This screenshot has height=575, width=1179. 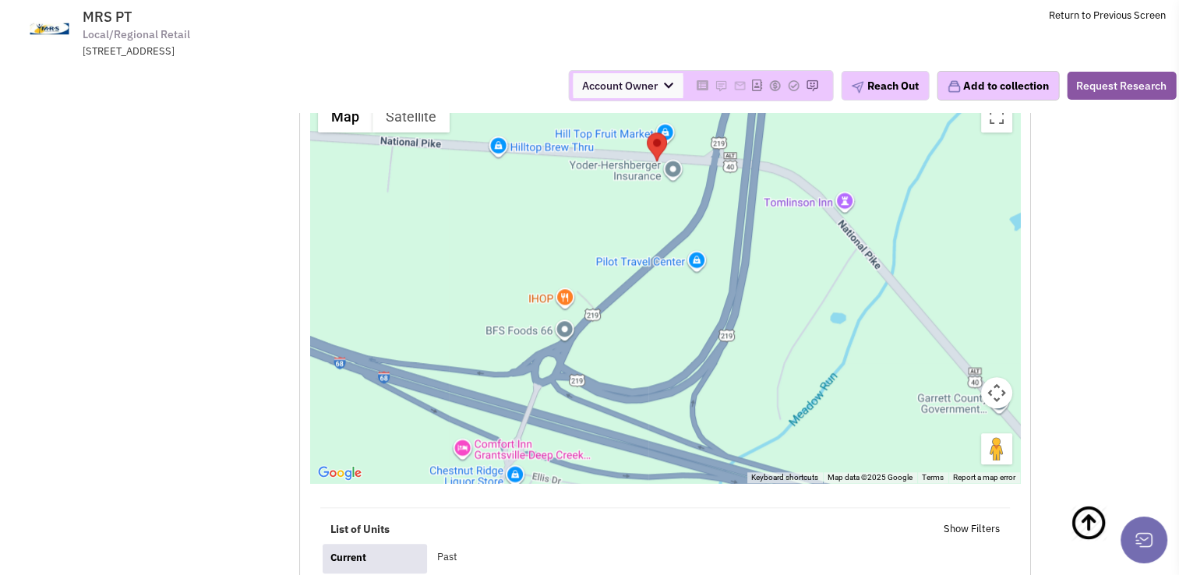 What do you see at coordinates (340, 473) in the screenshot?
I see `a: Open this area in Google Maps (opens a new window)` at bounding box center [340, 473].